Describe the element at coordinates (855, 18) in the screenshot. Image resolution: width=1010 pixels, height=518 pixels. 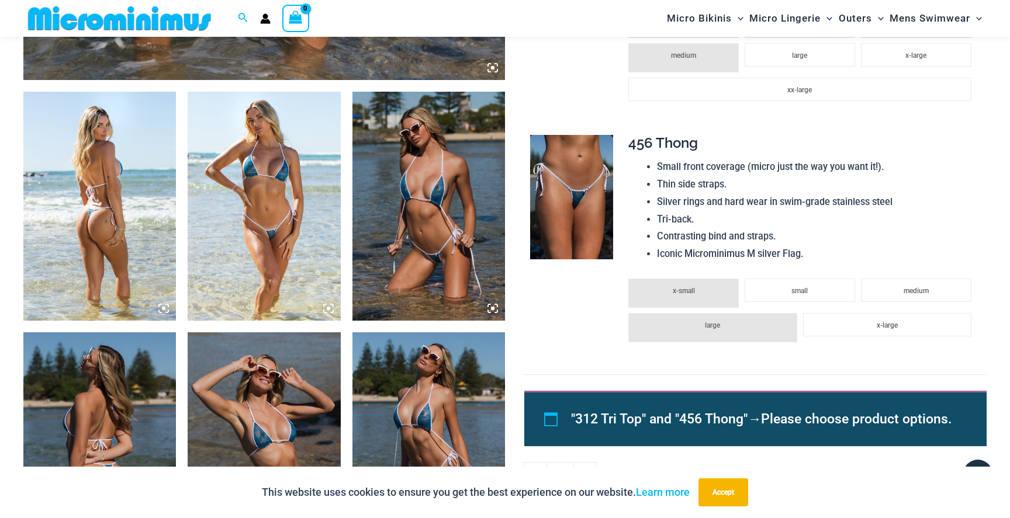
I see `span: Outers` at that location.